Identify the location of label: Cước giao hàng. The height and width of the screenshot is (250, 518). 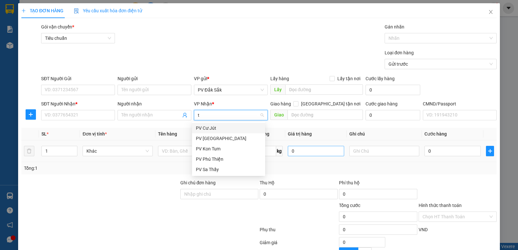
(381, 104).